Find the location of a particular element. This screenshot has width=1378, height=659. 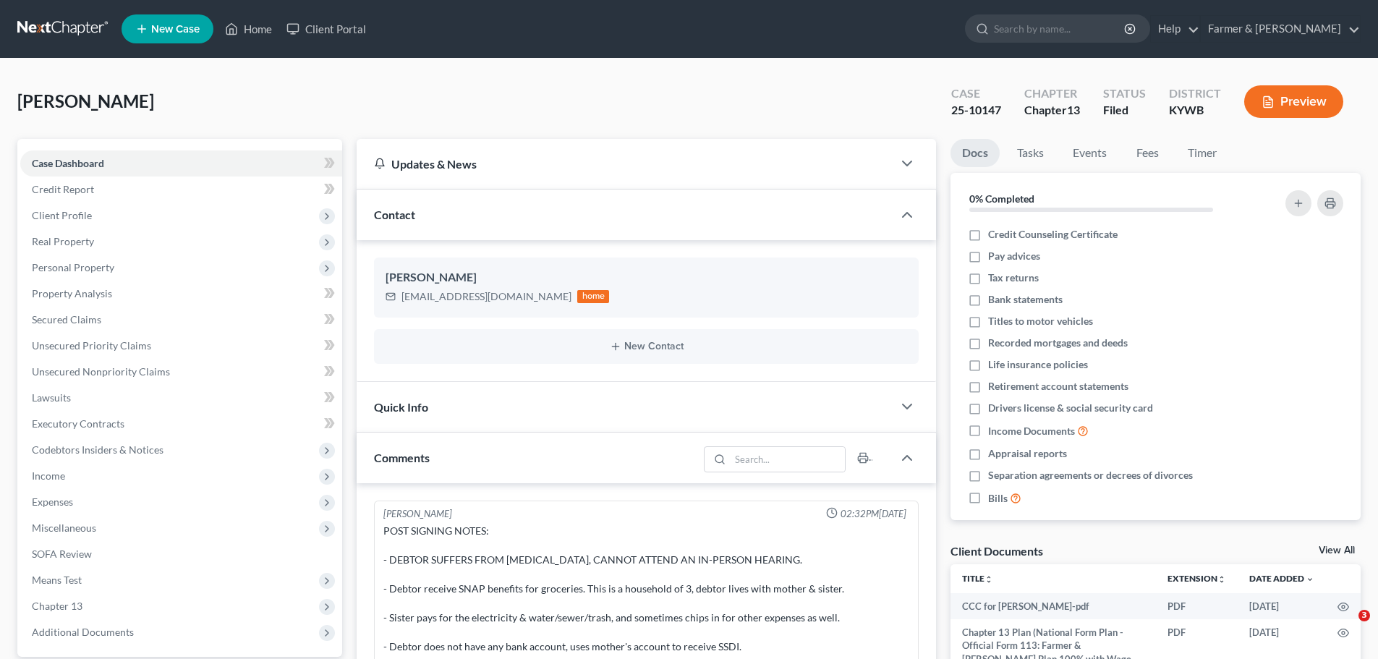

a: Timer is located at coordinates (1202, 153).